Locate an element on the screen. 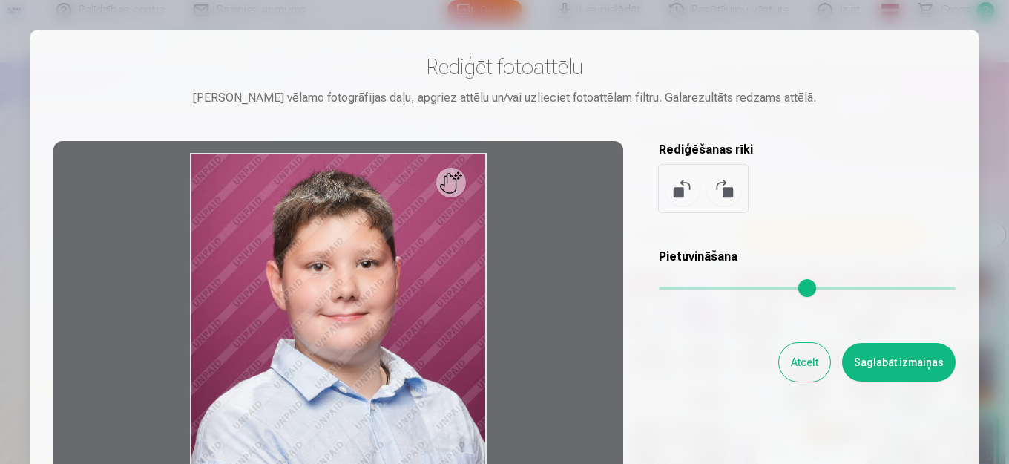  button: Saglabāt izmaiņas is located at coordinates (899, 362).